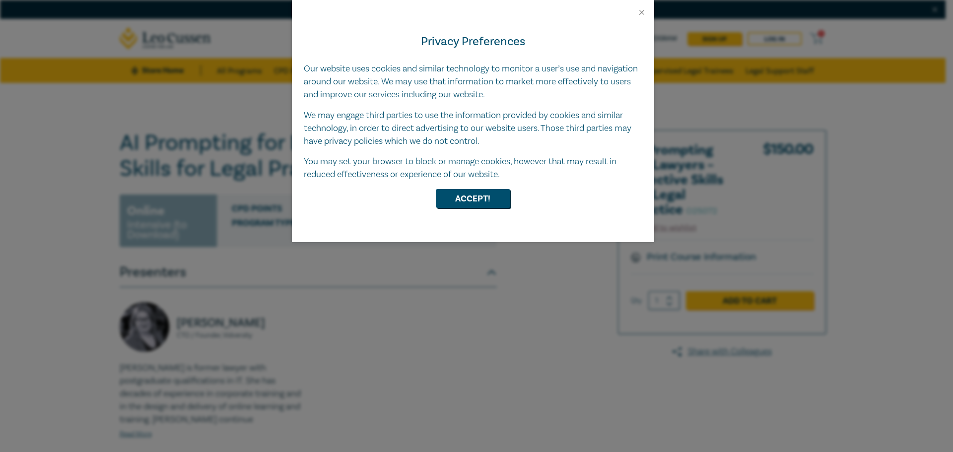  Describe the element at coordinates (642, 12) in the screenshot. I see `button: Close` at that location.